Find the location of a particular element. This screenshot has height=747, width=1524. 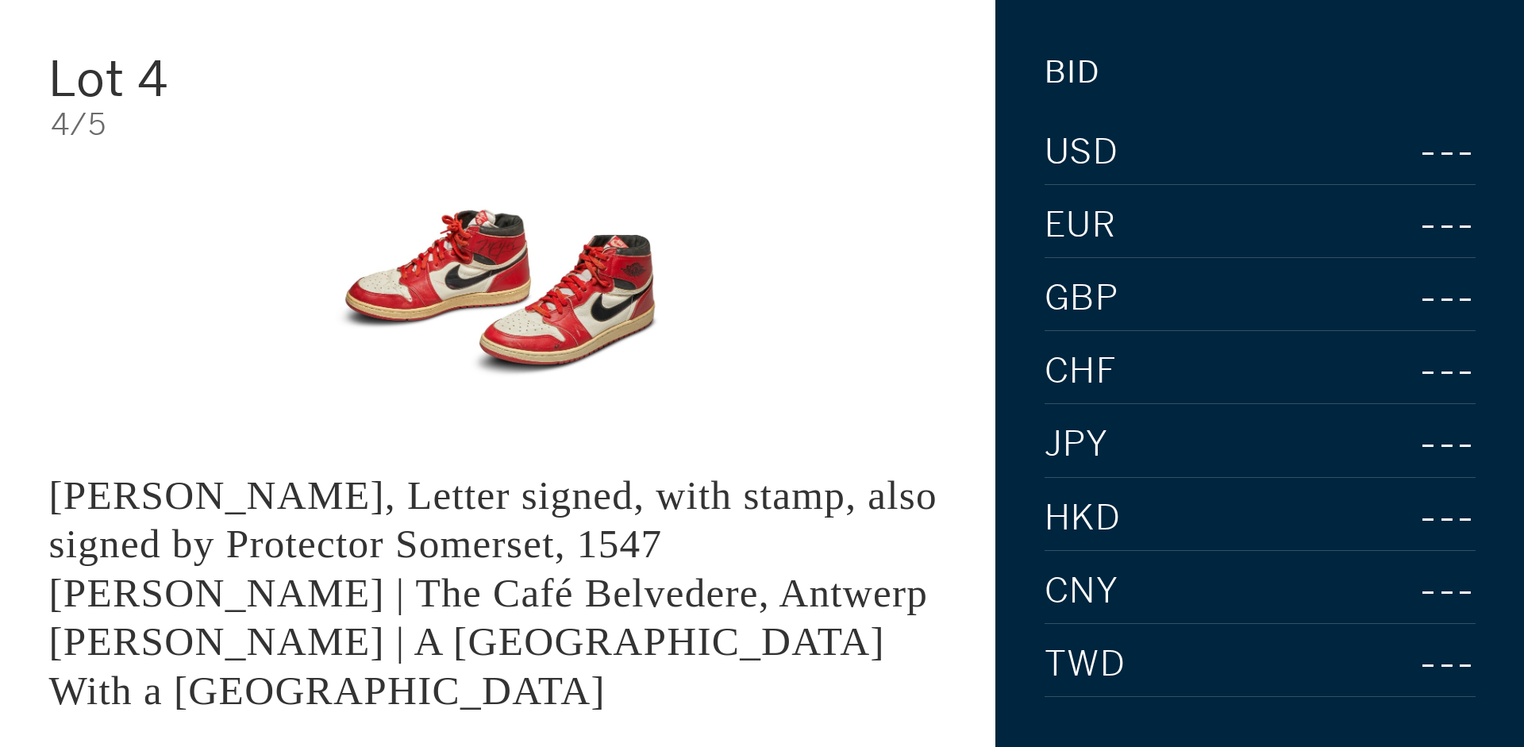

span: HKD is located at coordinates (1082, 518).